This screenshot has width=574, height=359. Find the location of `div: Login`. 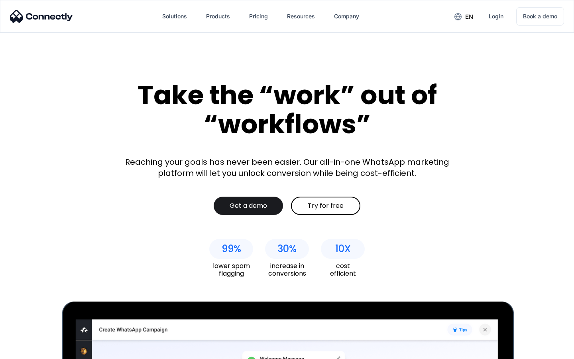

div: Login is located at coordinates (496, 16).